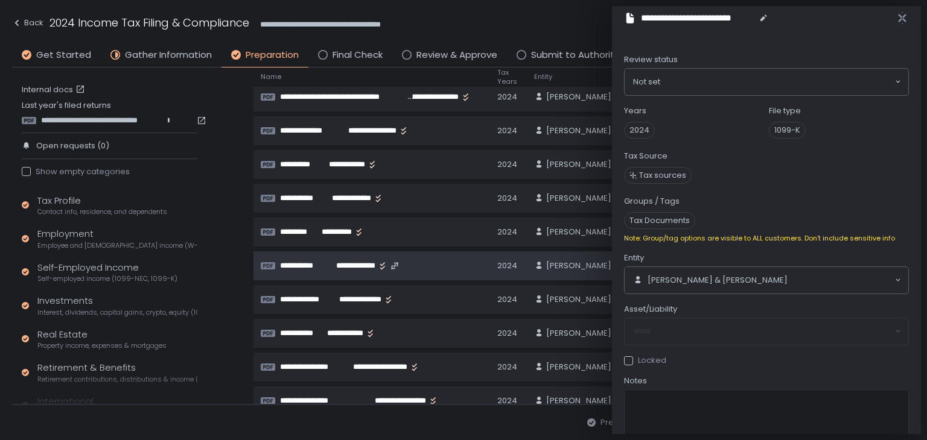  I want to click on span: Tax Years, so click(508, 77).